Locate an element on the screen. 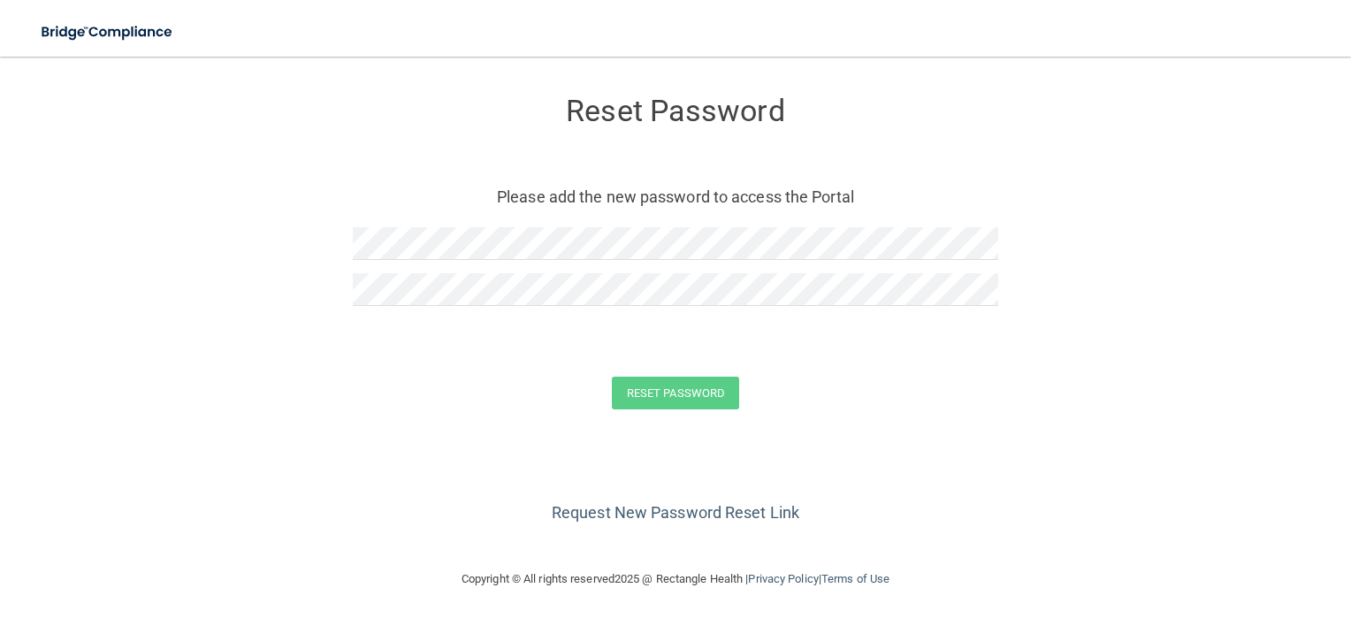 The width and height of the screenshot is (1351, 626). img: bridge_compliance_login_screen.278c3ca4.svg is located at coordinates (108, 32).